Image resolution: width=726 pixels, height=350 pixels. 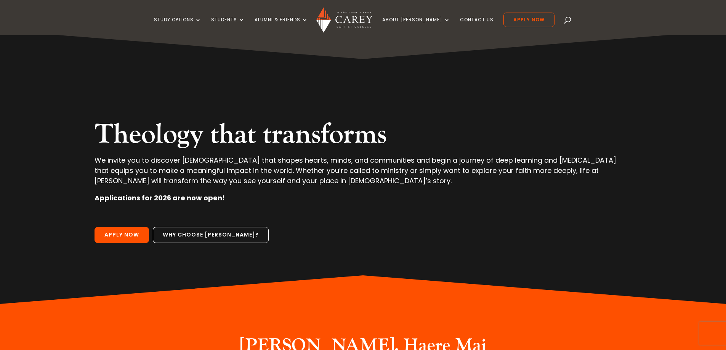 What do you see at coordinates (477, 26) in the screenshot?
I see `a: Contact Us` at bounding box center [477, 26].